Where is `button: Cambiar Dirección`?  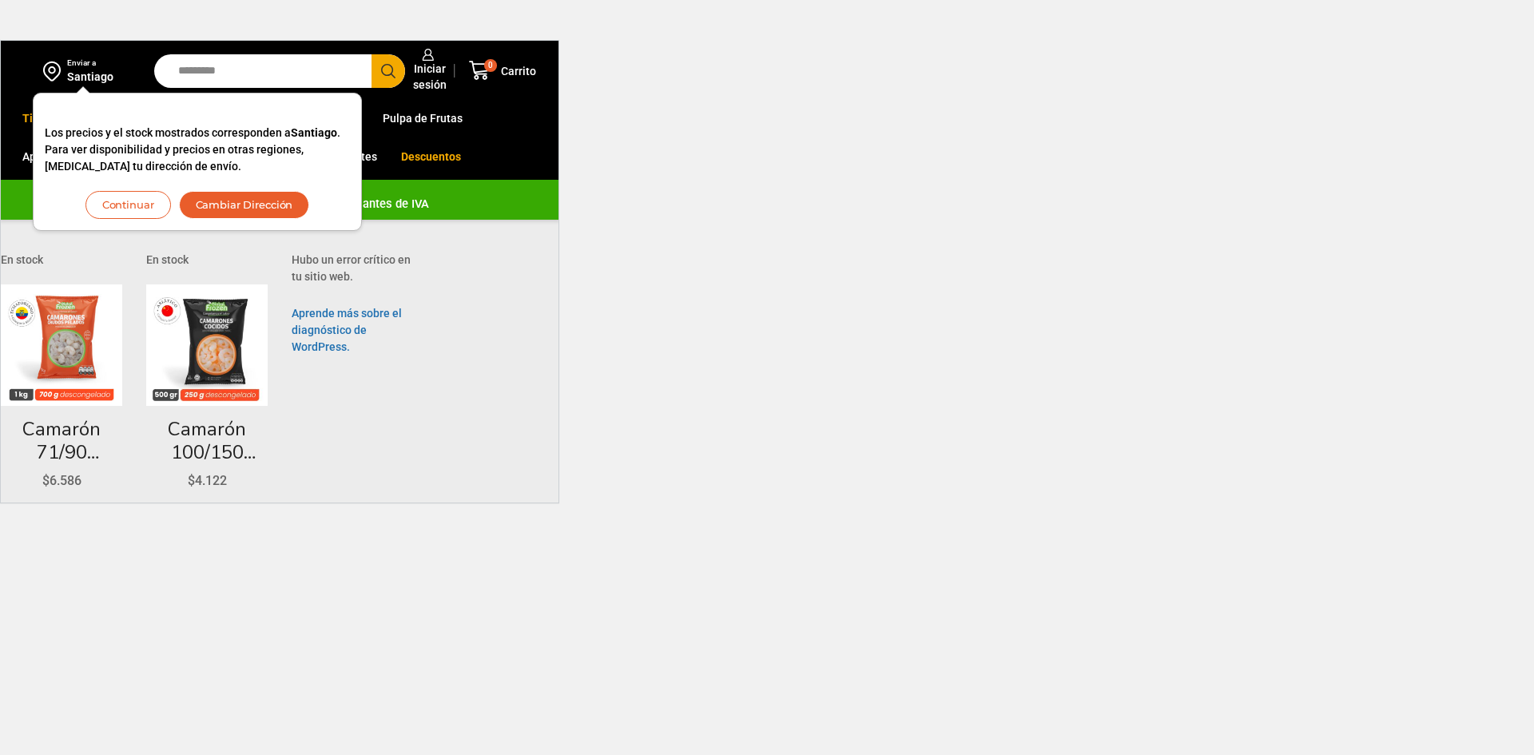 button: Cambiar Dirección is located at coordinates (245, 205).